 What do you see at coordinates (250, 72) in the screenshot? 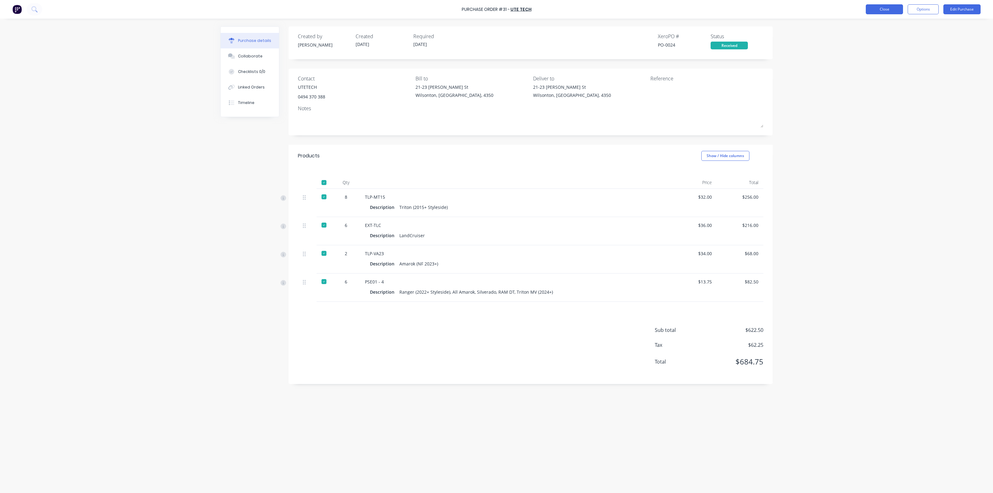
I see `button: Checklists 0/0` at bounding box center [250, 72].